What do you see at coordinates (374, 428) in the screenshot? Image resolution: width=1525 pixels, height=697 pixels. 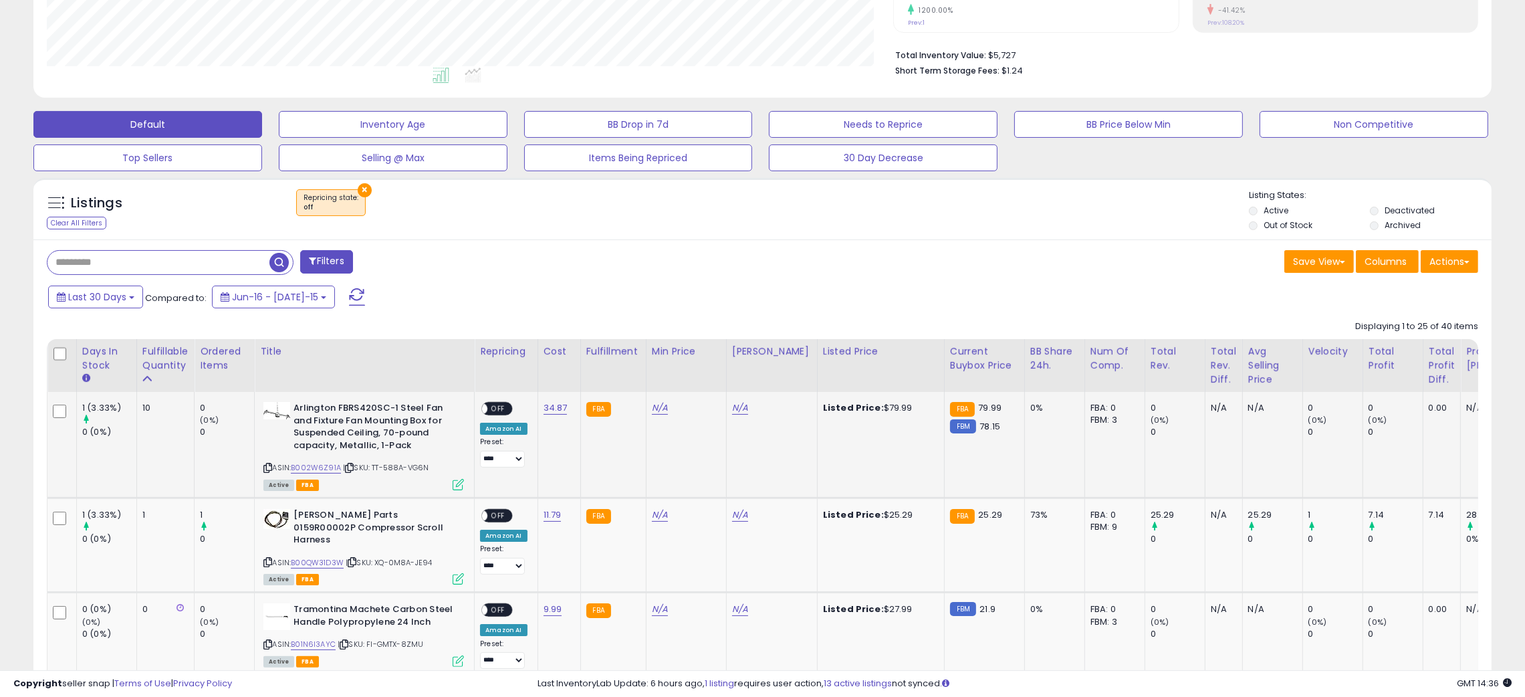 I see `b: Arlington FBRS420SC-1 Steel Fan and Fixture Fan Mounting Box for Suspended Ceiling, 70-pound capa...` at bounding box center [374, 428].